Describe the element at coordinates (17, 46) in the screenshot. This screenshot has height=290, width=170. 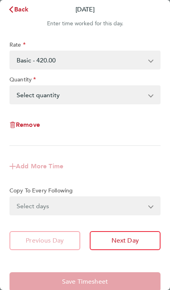
I see `label: Rate` at that location.